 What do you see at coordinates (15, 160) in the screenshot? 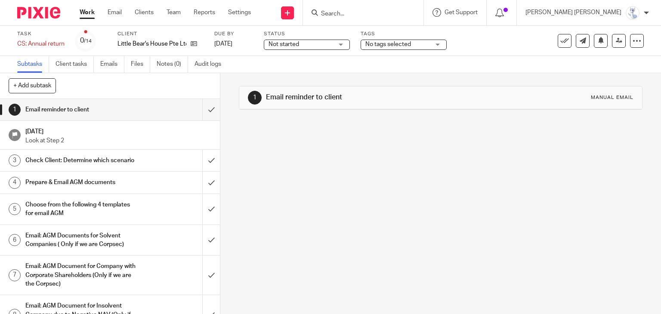
I see `div: 3` at bounding box center [15, 160].